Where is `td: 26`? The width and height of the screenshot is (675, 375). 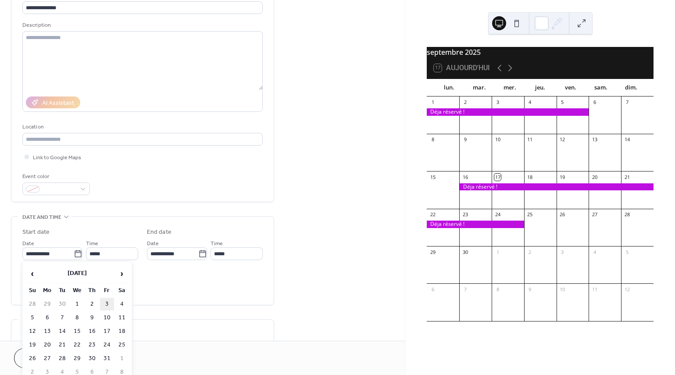
td: 26 is located at coordinates (32, 358).